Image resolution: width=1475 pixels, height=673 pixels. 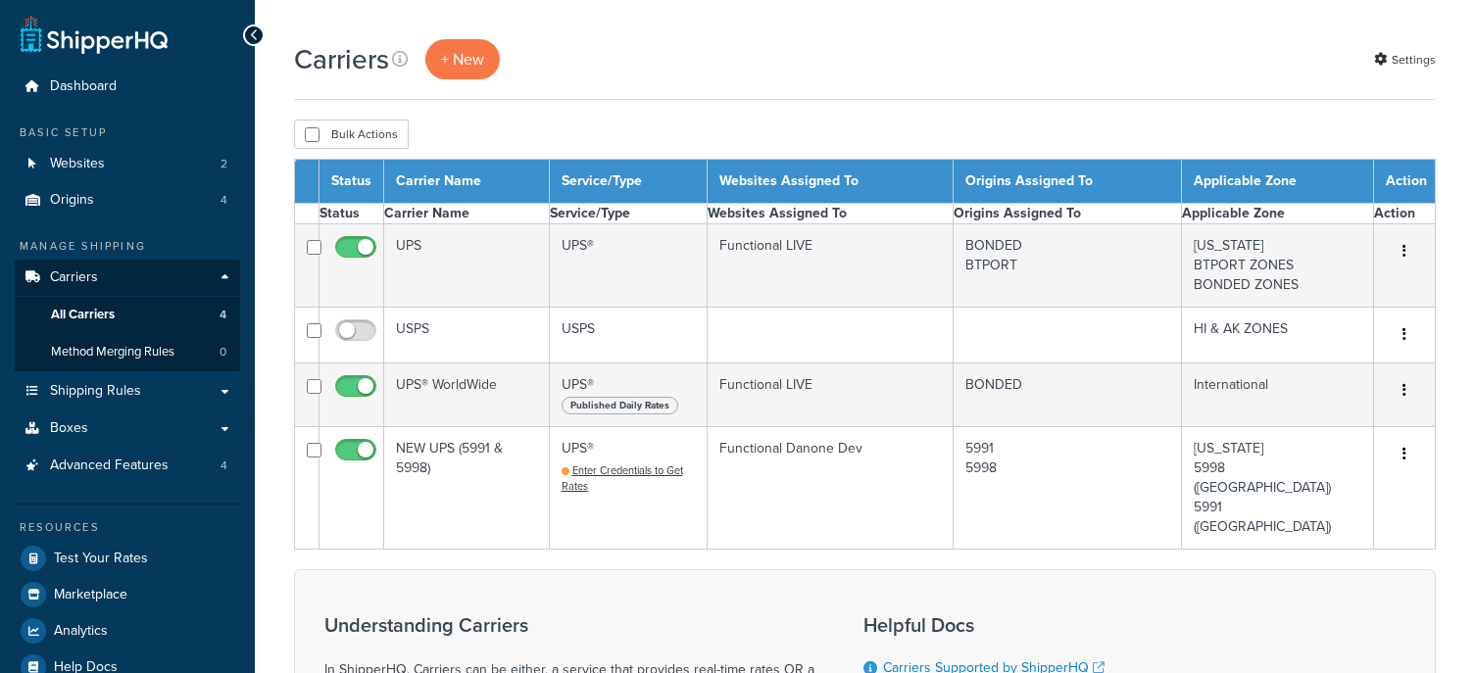 What do you see at coordinates (80, 631) in the screenshot?
I see `span: Analytics` at bounding box center [80, 631].